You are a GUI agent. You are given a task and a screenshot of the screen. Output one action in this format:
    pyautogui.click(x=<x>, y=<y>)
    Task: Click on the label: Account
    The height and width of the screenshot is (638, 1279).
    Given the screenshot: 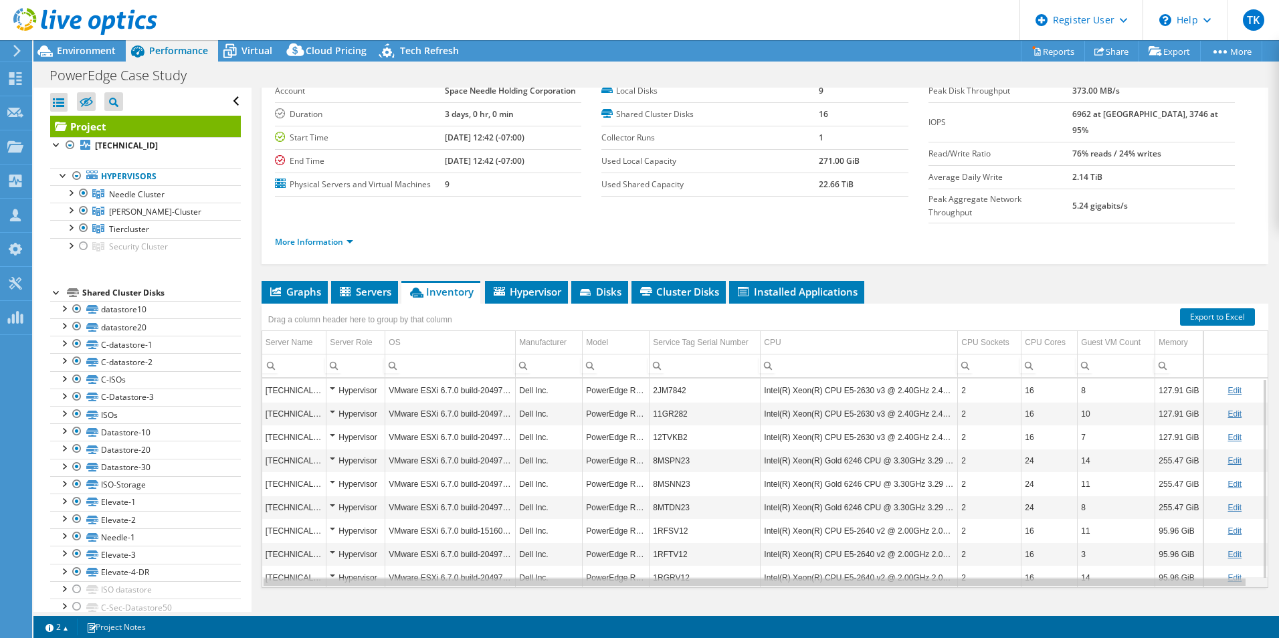 What is the action you would take?
    pyautogui.click(x=360, y=91)
    